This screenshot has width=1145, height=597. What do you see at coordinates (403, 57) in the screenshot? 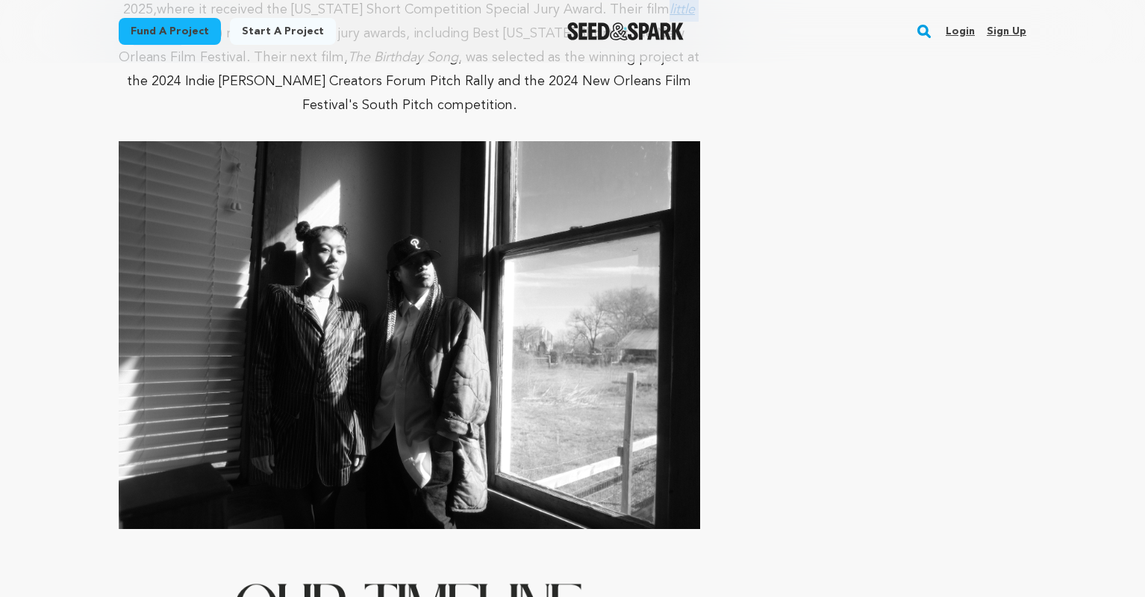
I see `em: The Birthday Song` at bounding box center [403, 57].